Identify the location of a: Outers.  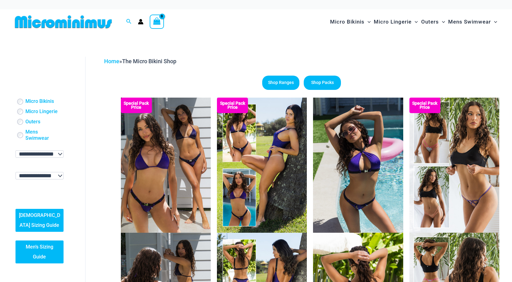
(33, 122).